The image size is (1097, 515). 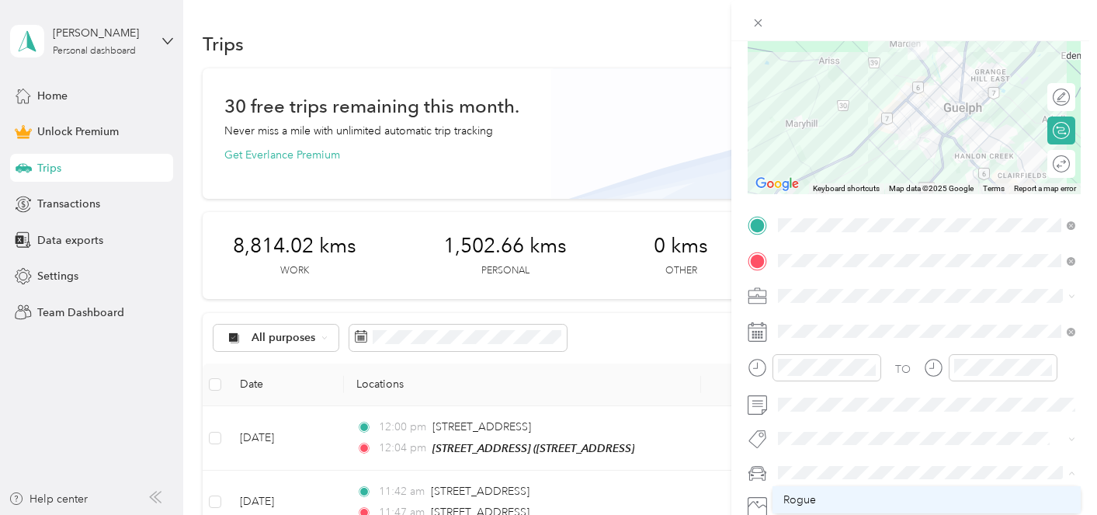 What do you see at coordinates (846, 189) in the screenshot?
I see `button: Keyboard shortcuts` at bounding box center [846, 189].